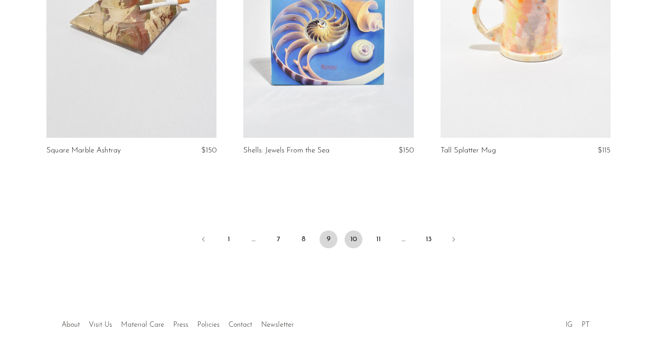 The width and height of the screenshot is (657, 341). I want to click on a: PT, so click(585, 325).